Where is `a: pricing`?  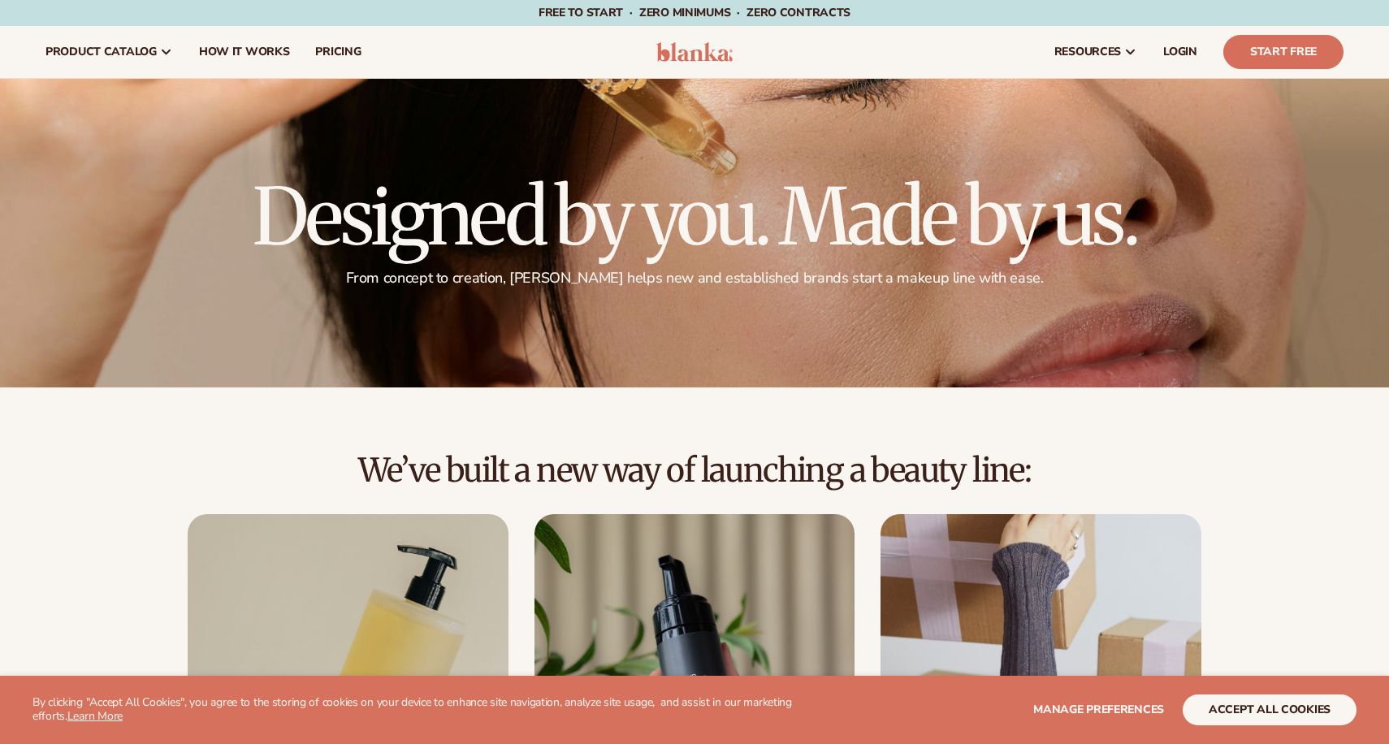 a: pricing is located at coordinates (338, 52).